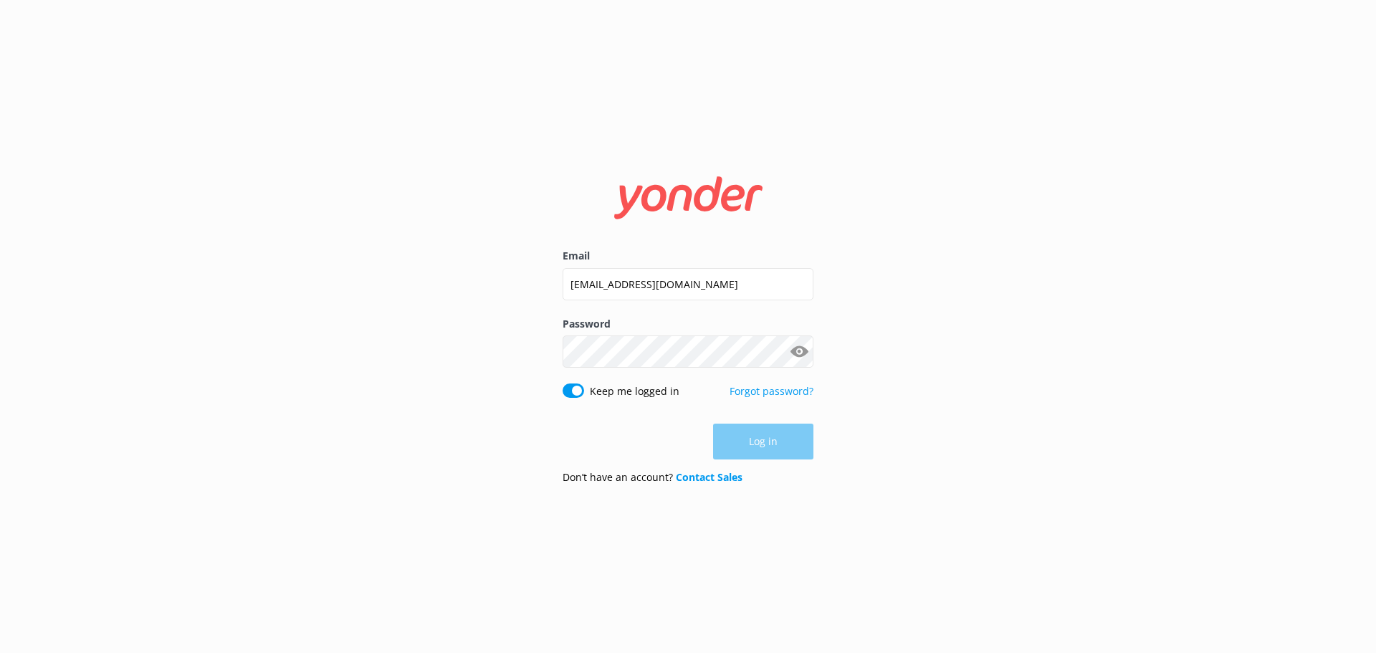 The height and width of the screenshot is (653, 1376). What do you see at coordinates (771, 391) in the screenshot?
I see `a: Forgot password?` at bounding box center [771, 391].